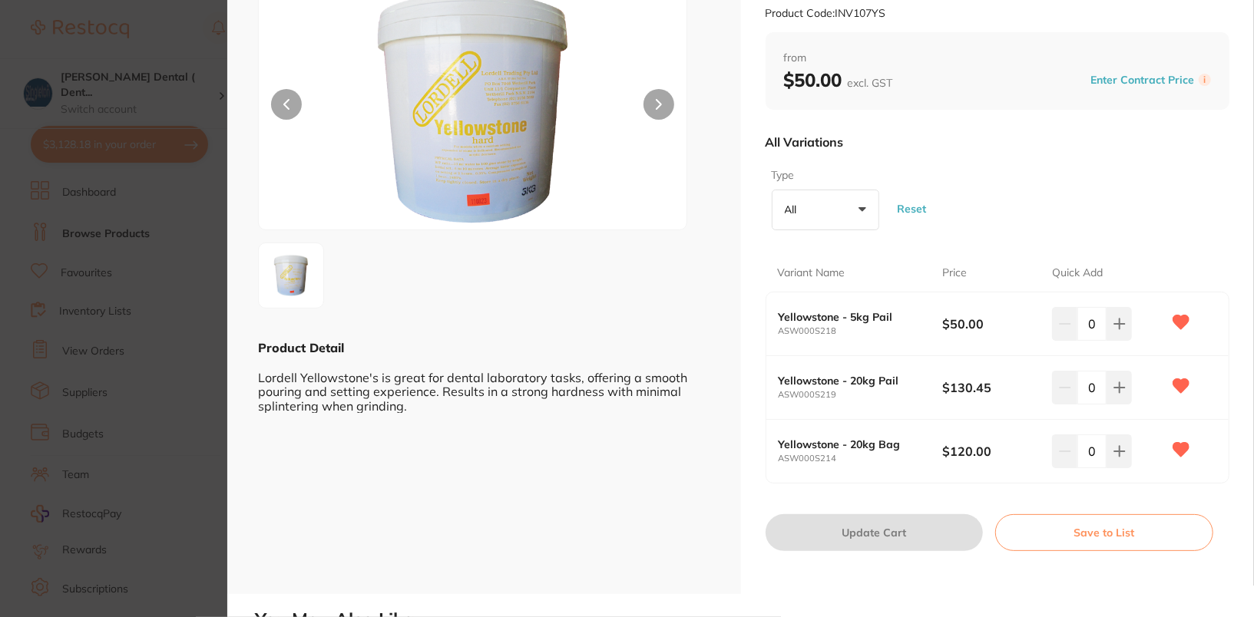  Describe the element at coordinates (852, 381) in the screenshot. I see `b: Yellowstone - 20kg Pail` at that location.